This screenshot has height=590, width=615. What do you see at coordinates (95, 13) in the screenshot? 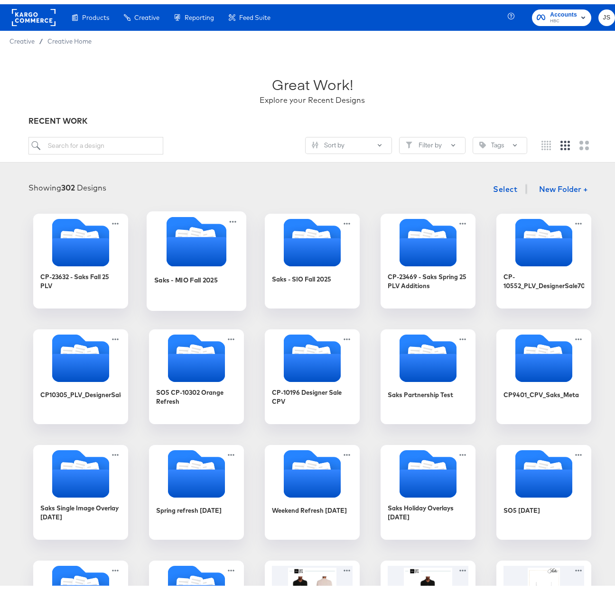
I see `span: Products` at bounding box center [95, 13].